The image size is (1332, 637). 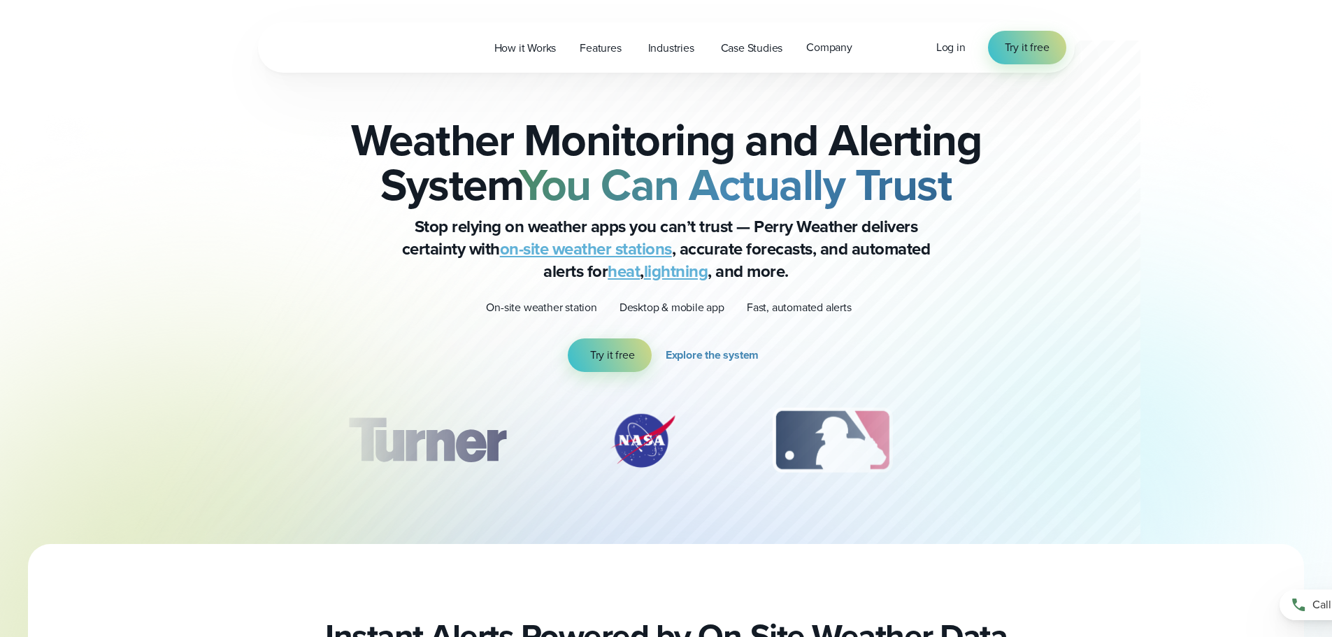 I want to click on a: How it Works, so click(x=525, y=48).